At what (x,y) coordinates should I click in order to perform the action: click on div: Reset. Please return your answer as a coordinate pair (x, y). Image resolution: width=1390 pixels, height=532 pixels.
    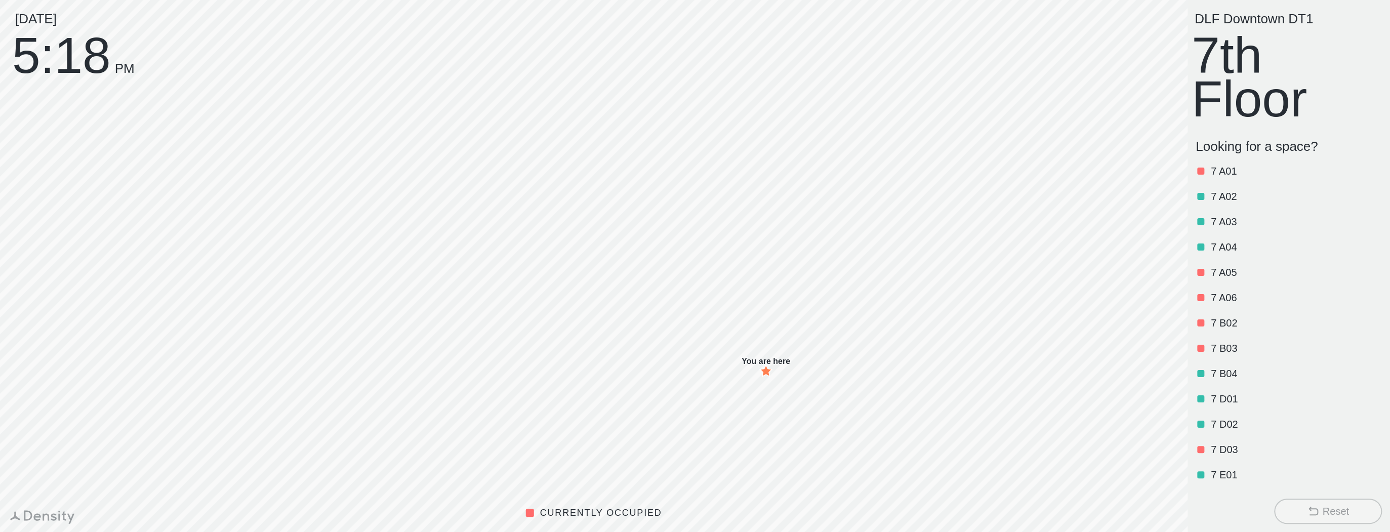
    Looking at the image, I should click on (1336, 511).